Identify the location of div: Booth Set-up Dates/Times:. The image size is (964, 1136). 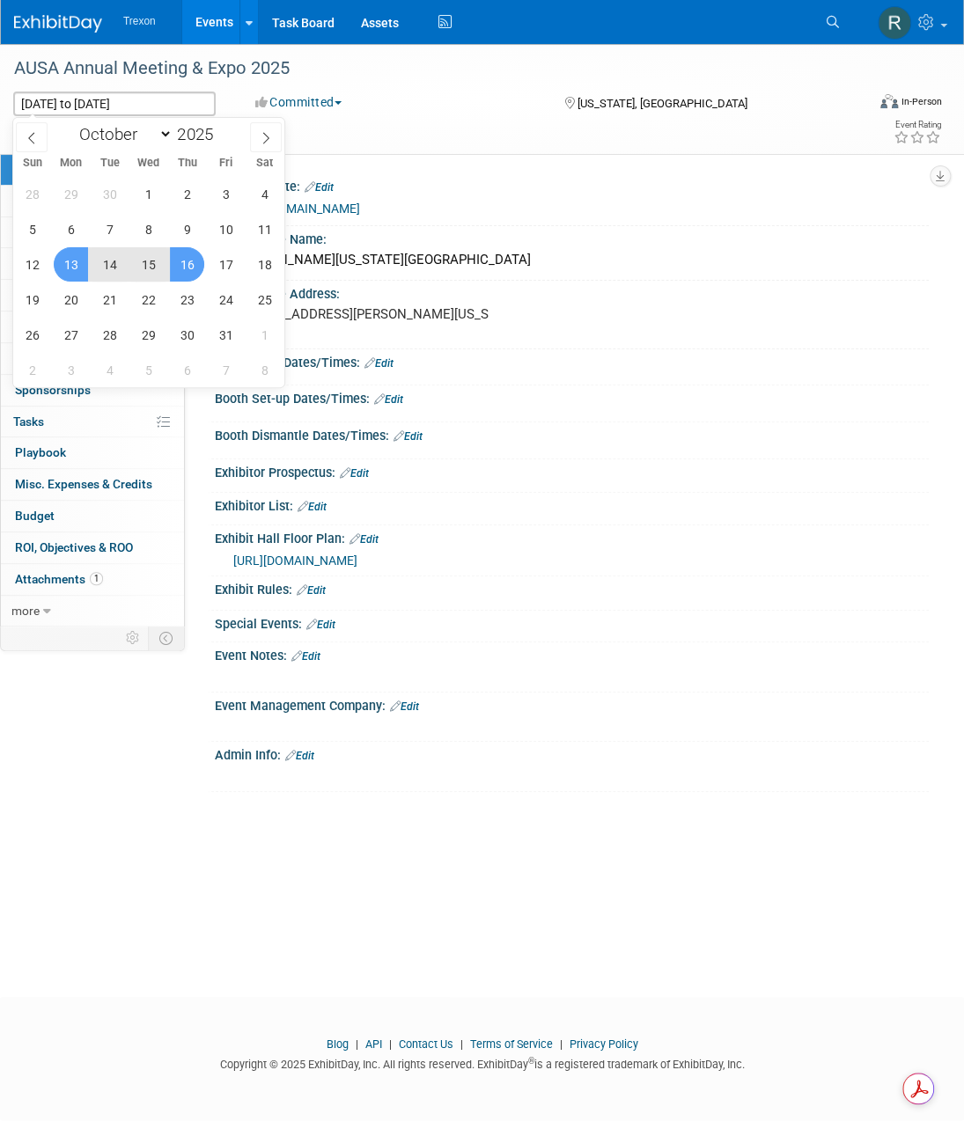
(571, 397).